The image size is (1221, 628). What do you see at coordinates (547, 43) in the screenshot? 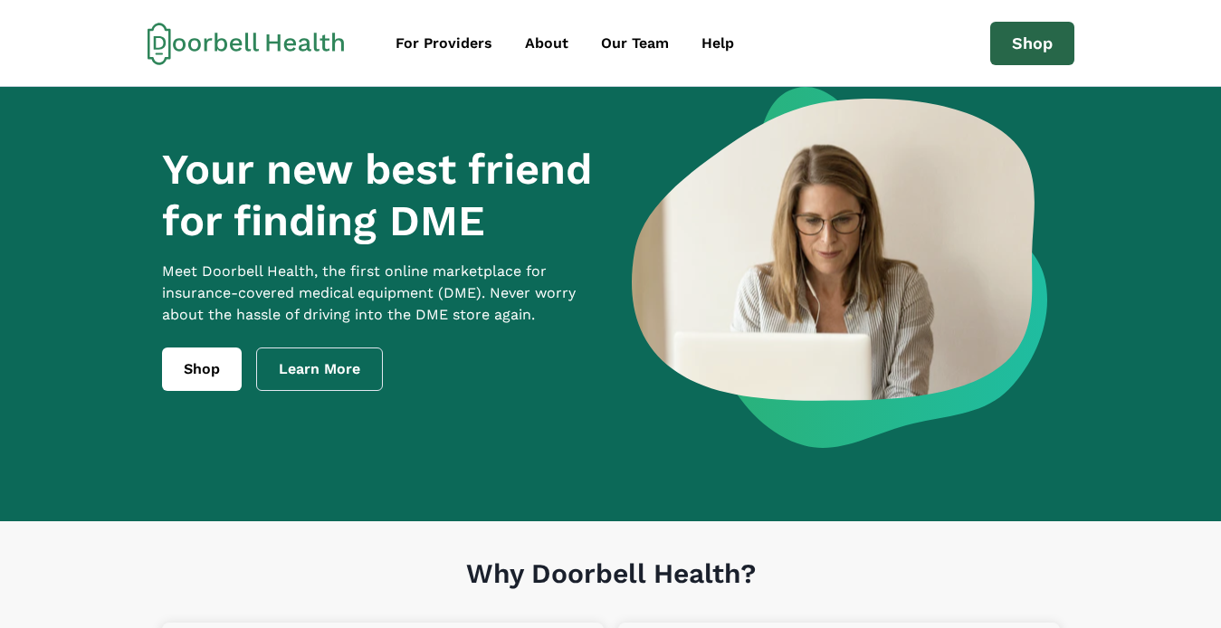
I see `a: About` at bounding box center [547, 43].